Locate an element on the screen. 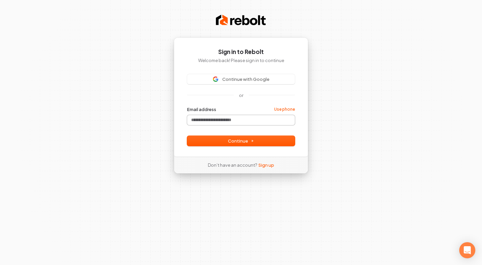 Image resolution: width=482 pixels, height=265 pixels. span: Continue with Google is located at coordinates (246, 79).